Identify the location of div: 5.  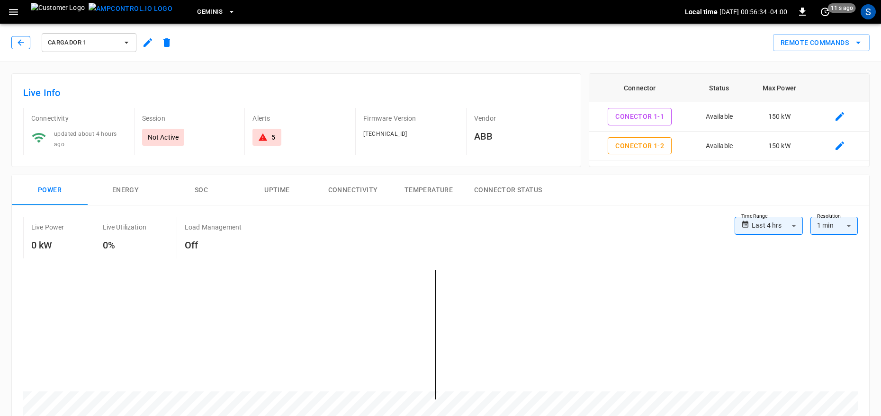
(273, 137).